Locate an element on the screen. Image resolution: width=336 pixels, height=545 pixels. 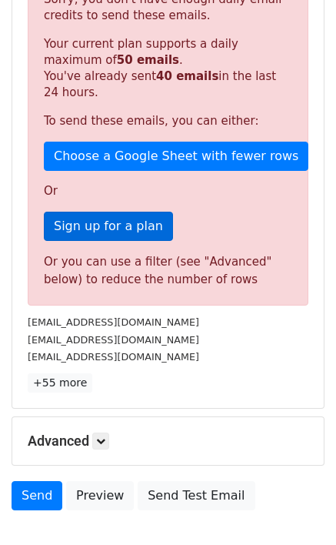
p: Your current plan supports a daily maximum of . You've already sent in the last 24 hours. is located at coordinates (168, 68).